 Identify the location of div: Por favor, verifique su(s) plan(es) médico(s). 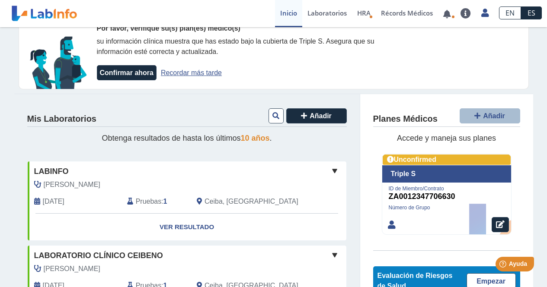
(250, 29).